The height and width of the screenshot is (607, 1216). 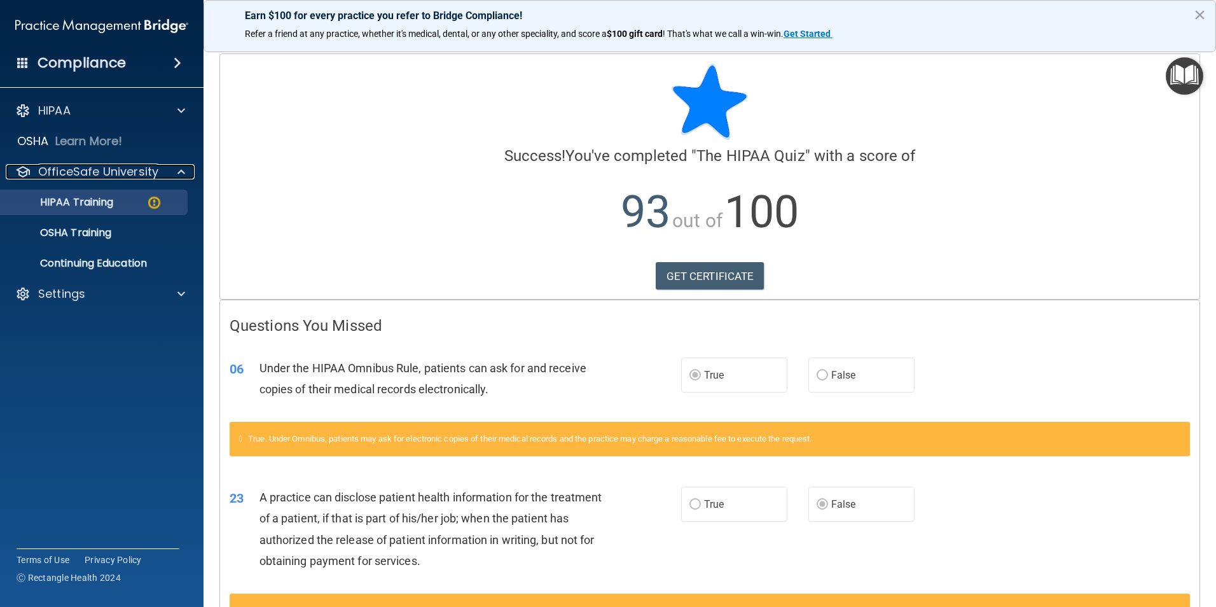 What do you see at coordinates (807, 34) in the screenshot?
I see `a: Get Started` at bounding box center [807, 34].